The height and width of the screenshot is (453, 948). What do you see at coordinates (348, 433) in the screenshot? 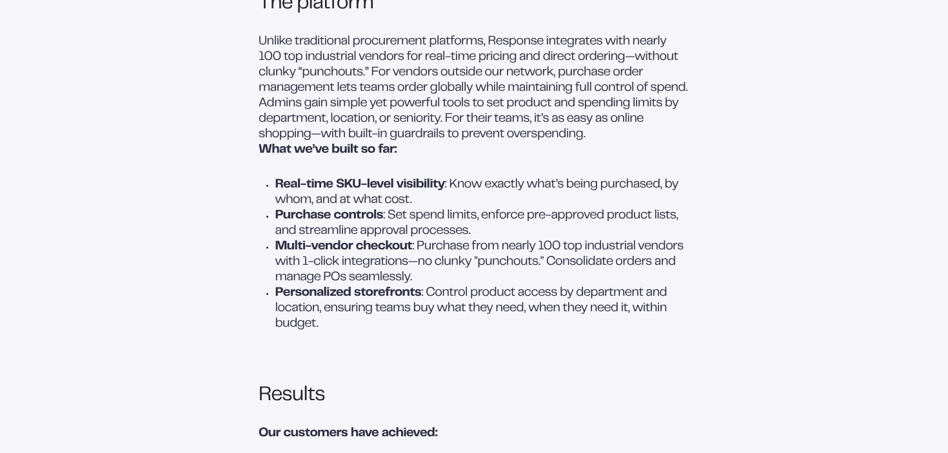
I see `strong: Our customers have achieved:` at bounding box center [348, 433].